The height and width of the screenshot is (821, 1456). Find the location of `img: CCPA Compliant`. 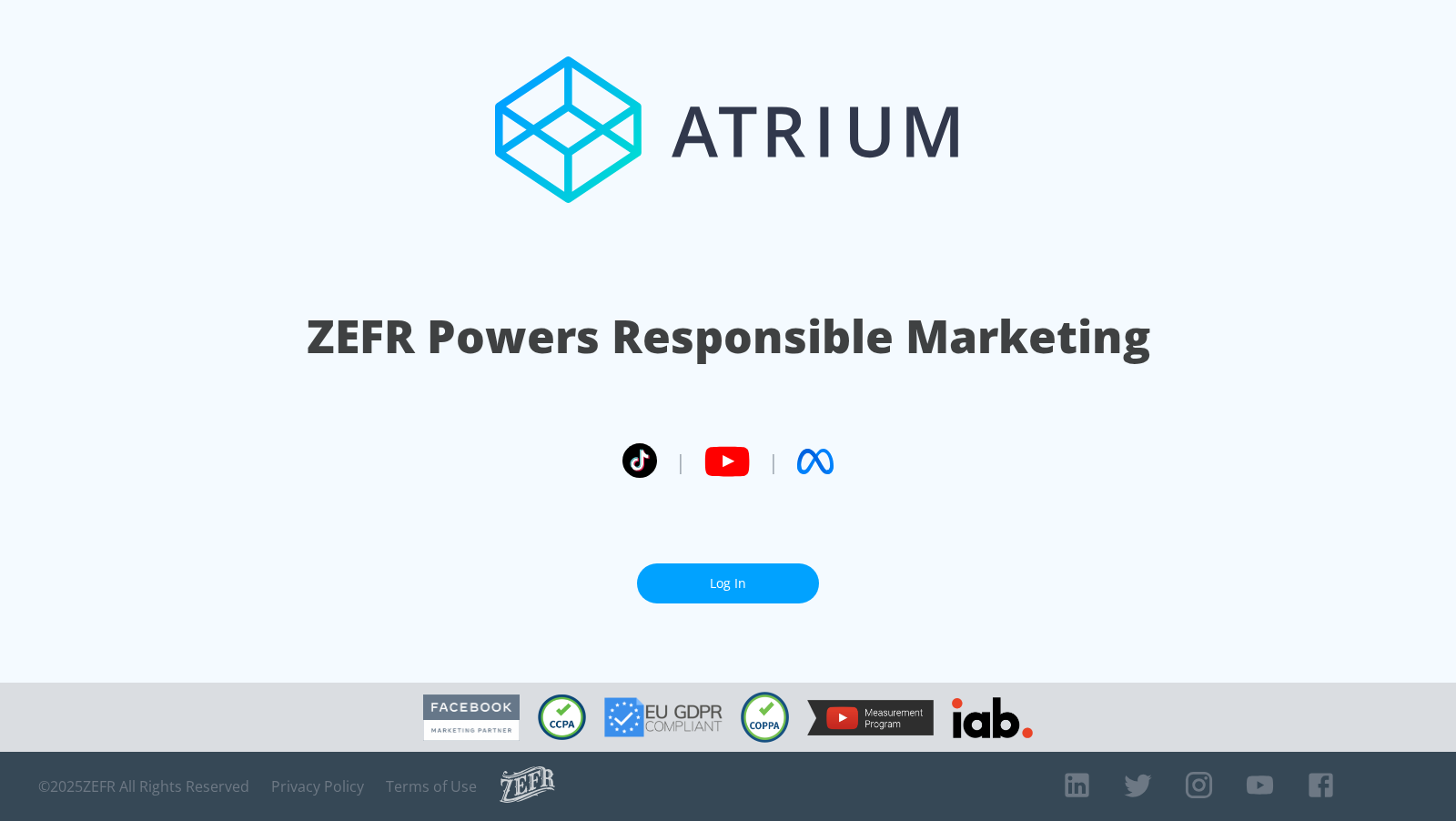

img: CCPA Compliant is located at coordinates (562, 717).